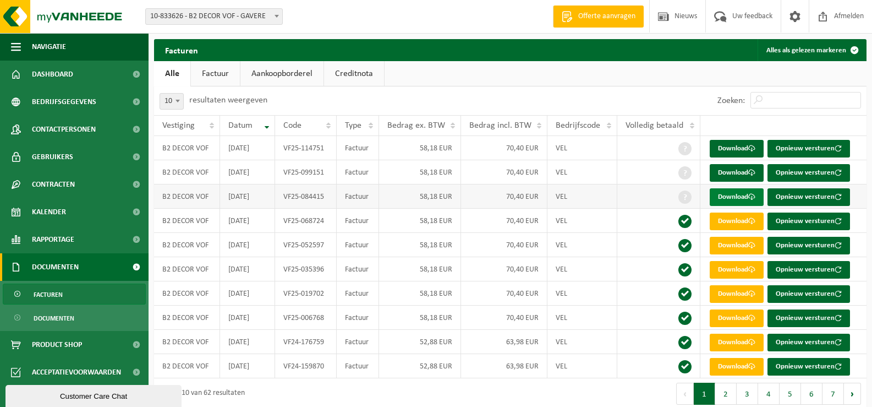 The width and height of the screenshot is (872, 407). I want to click on span: Bedrag incl. BTW, so click(500, 125).